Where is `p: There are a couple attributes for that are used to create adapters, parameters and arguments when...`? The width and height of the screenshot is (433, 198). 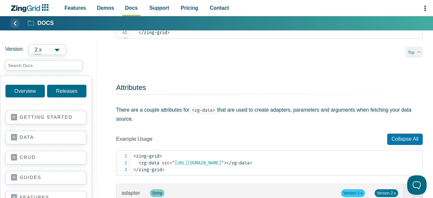 p: There are a couple attributes for that are used to create adapters, parameters and arguments when... is located at coordinates (270, 114).